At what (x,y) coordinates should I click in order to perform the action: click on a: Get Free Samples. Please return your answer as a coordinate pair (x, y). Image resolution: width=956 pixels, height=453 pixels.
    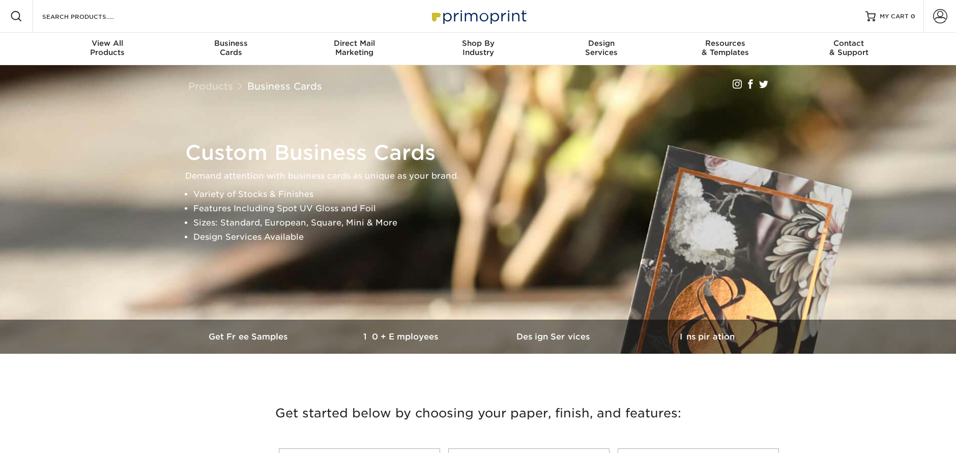
    Looking at the image, I should click on (249, 336).